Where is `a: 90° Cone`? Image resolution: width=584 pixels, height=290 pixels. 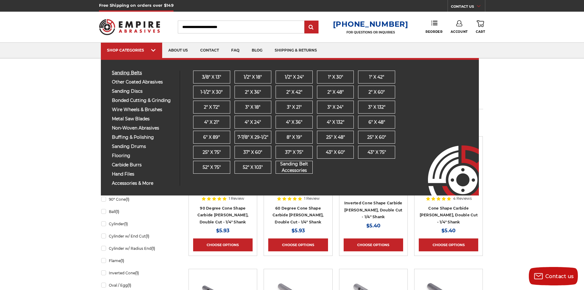 a: 90° Cone is located at coordinates (137, 199).